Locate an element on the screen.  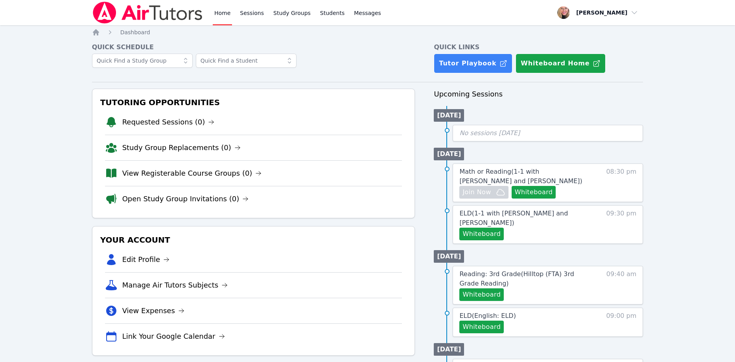
a: Reading: 3rd Grade(Hilltop (FTA) 3rd Grade Reading) is located at coordinates (526, 279).